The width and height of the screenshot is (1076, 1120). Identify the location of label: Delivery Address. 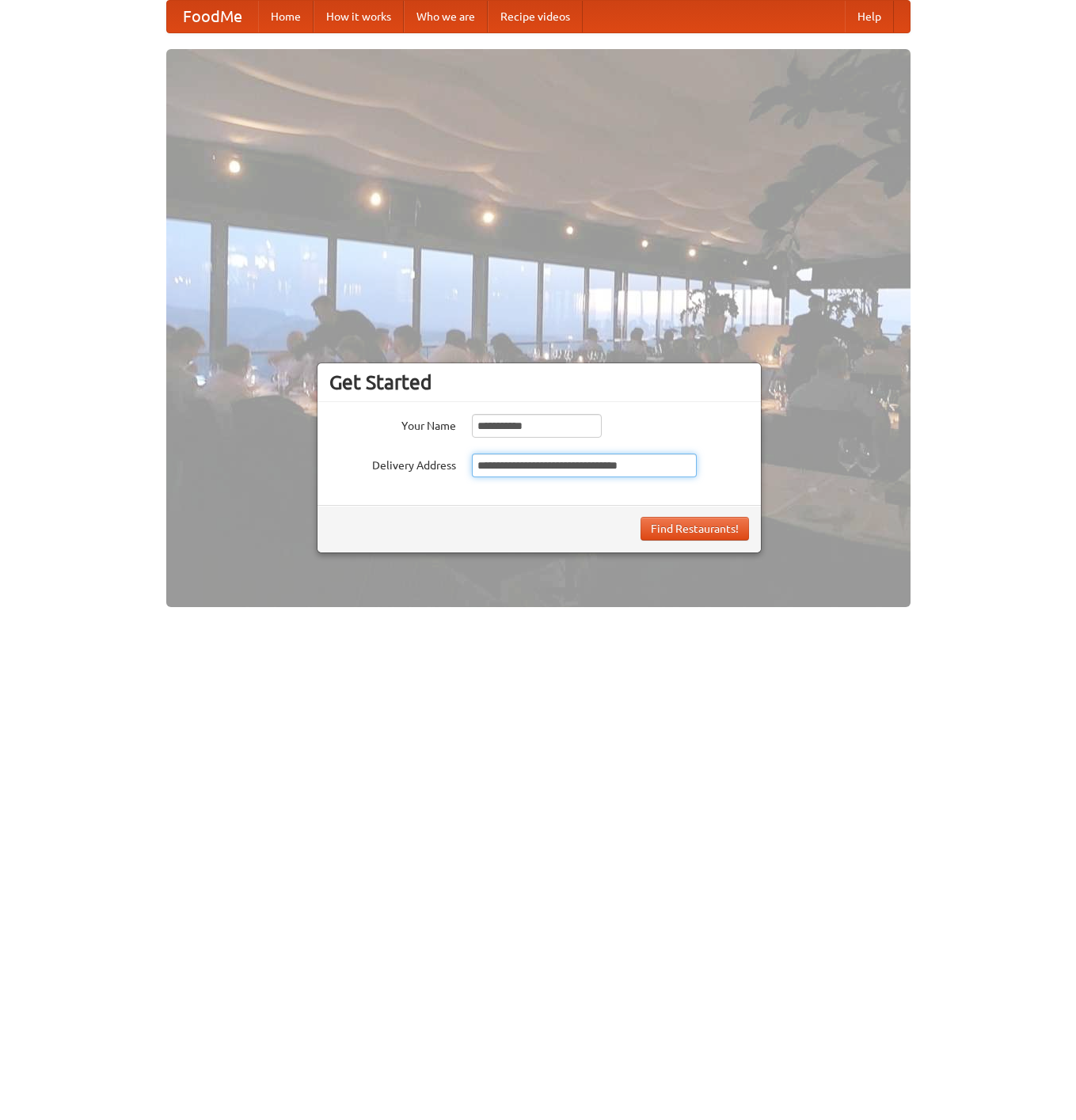
(393, 463).